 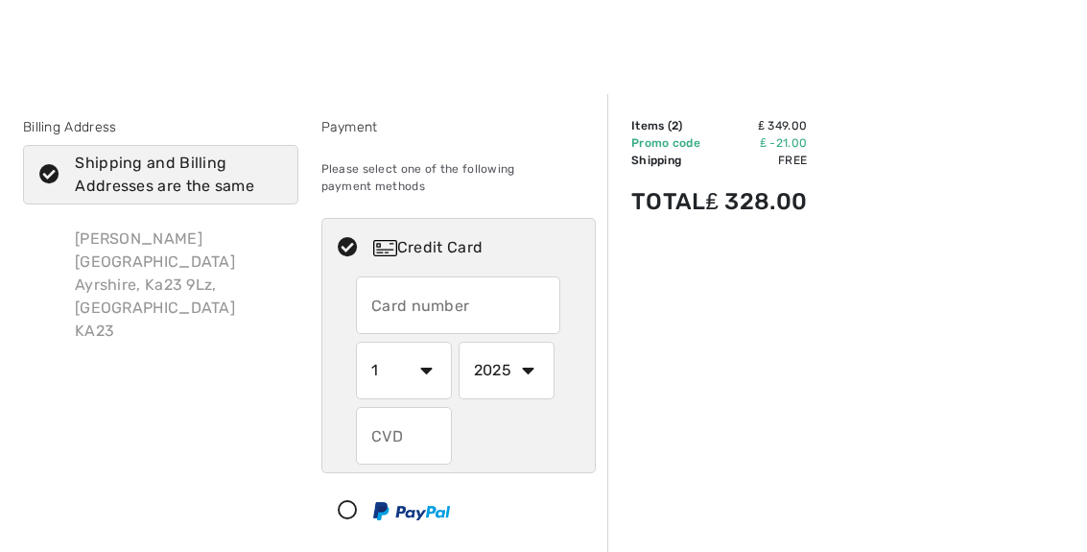 I want to click on td: ₤ -21.00, so click(x=757, y=143).